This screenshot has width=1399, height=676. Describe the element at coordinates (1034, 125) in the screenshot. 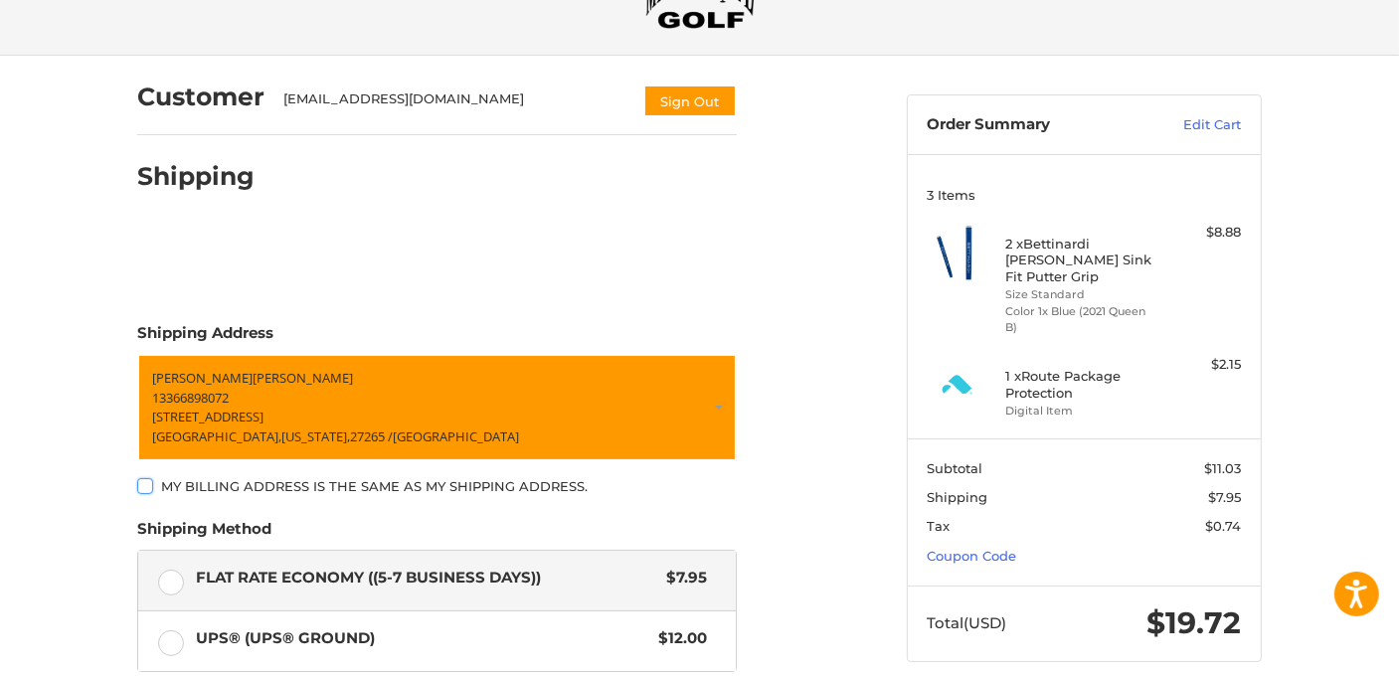

I see `h3: Order Summary` at that location.